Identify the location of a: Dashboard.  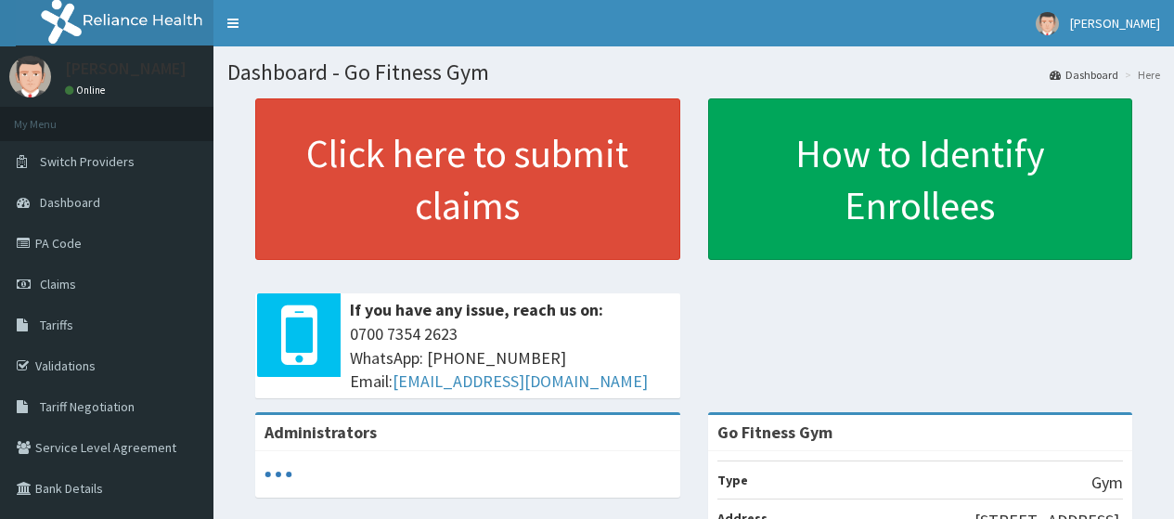
(1084, 74).